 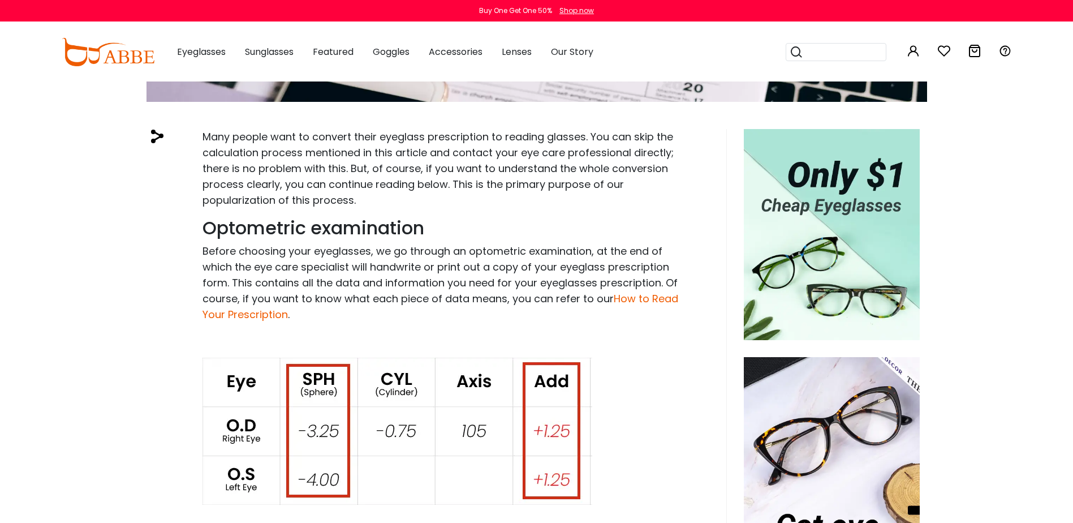 What do you see at coordinates (832, 234) in the screenshot?
I see `img: cheap glasses` at bounding box center [832, 234].